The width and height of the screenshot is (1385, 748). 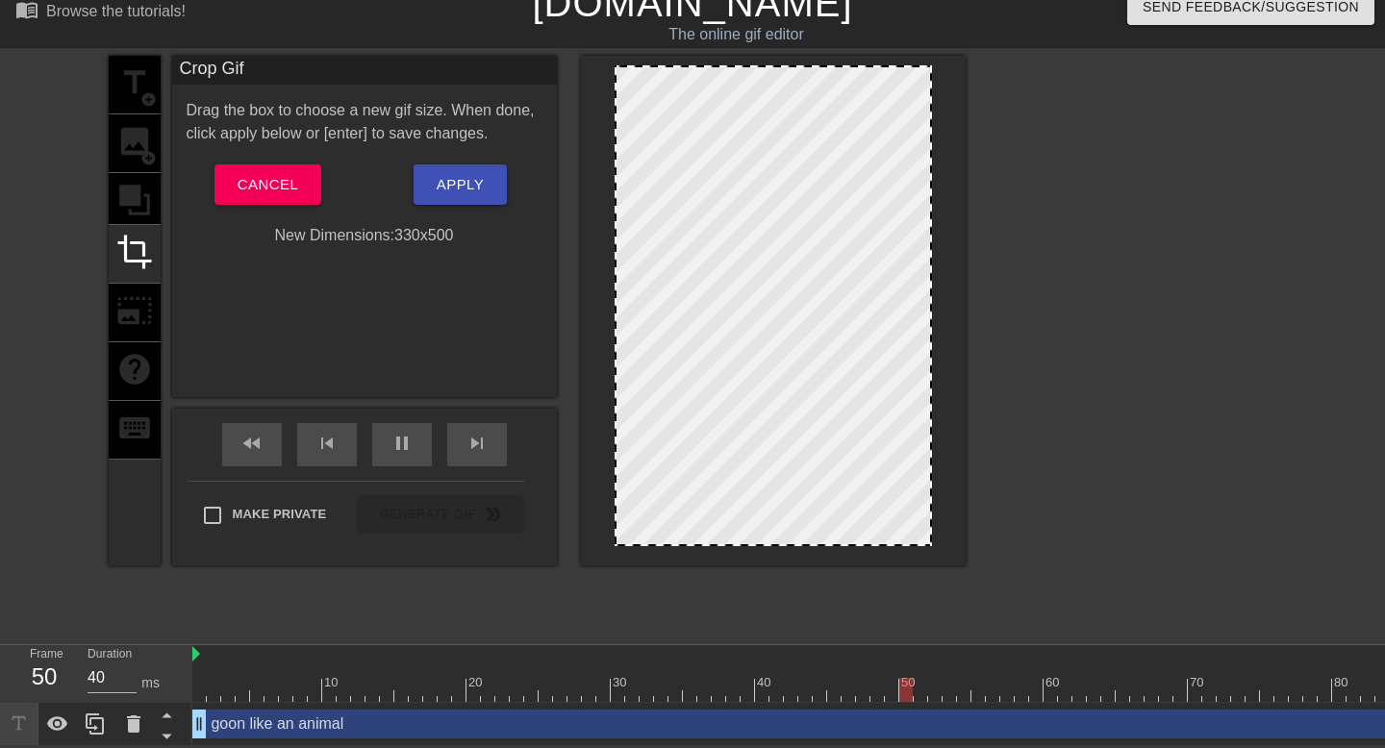 I want to click on div: Drag the box to choose a new gif size. When done, click apply below or [enter] to save changes., so click(x=364, y=122).